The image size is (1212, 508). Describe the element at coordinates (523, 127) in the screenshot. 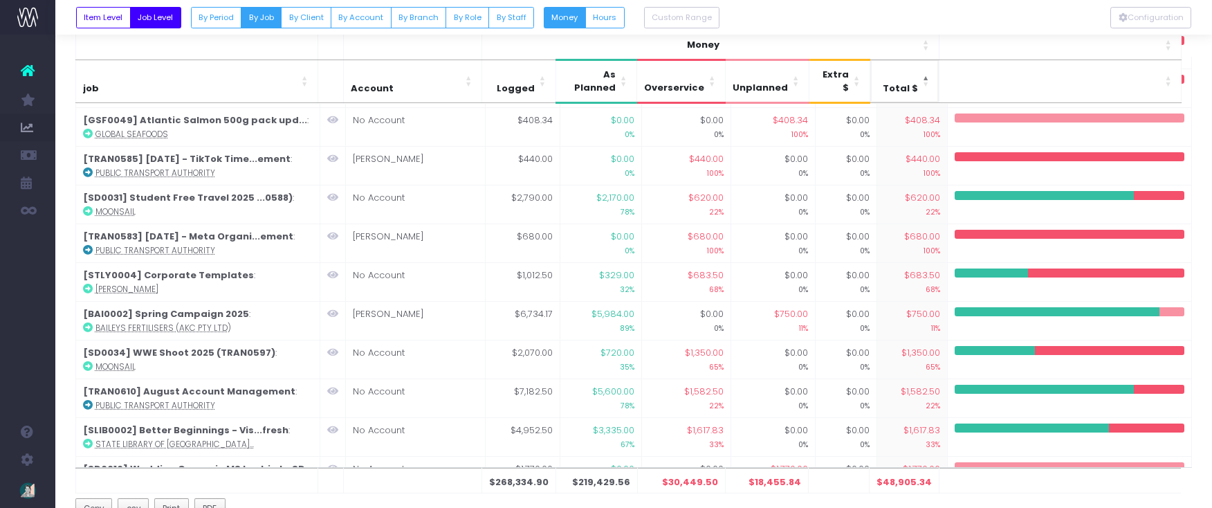

I see `td: $408.34` at that location.